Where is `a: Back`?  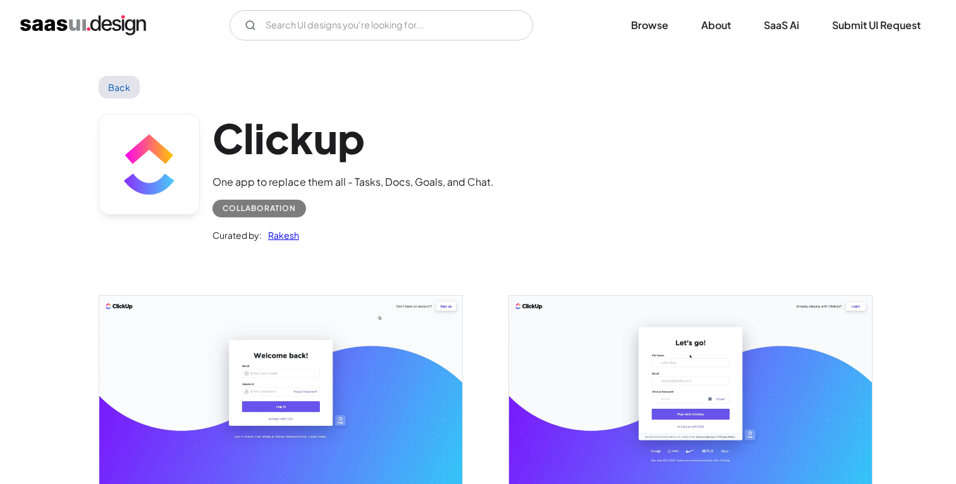
a: Back is located at coordinates (119, 87).